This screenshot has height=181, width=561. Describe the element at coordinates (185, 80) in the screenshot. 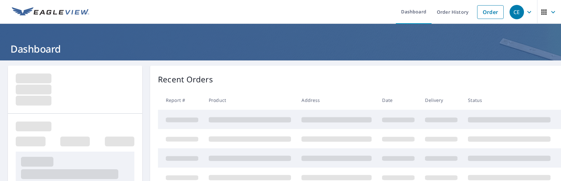

I see `p: Recent Orders` at that location.